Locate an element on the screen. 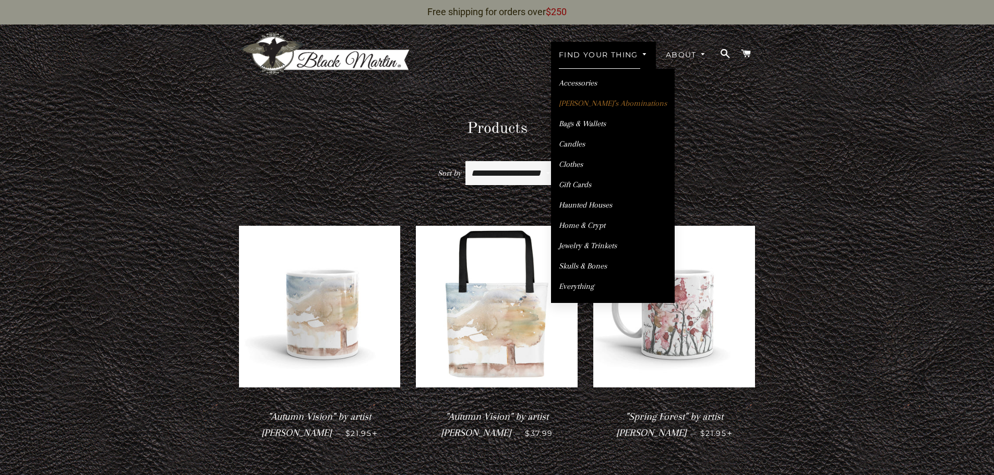 This screenshot has width=994, height=475. a: "Autumn Vision" by artist Amy Martin - Mug is located at coordinates (320, 307).